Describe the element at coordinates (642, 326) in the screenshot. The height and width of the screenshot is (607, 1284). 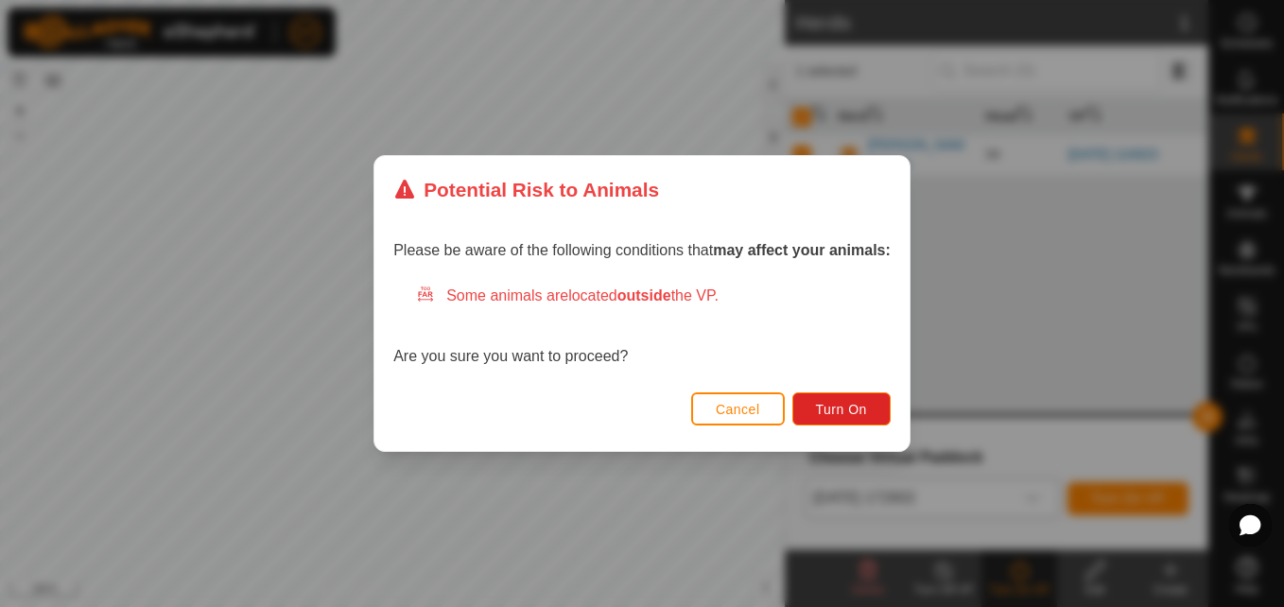
I see `div: Are you sure you want to proceed?` at that location.